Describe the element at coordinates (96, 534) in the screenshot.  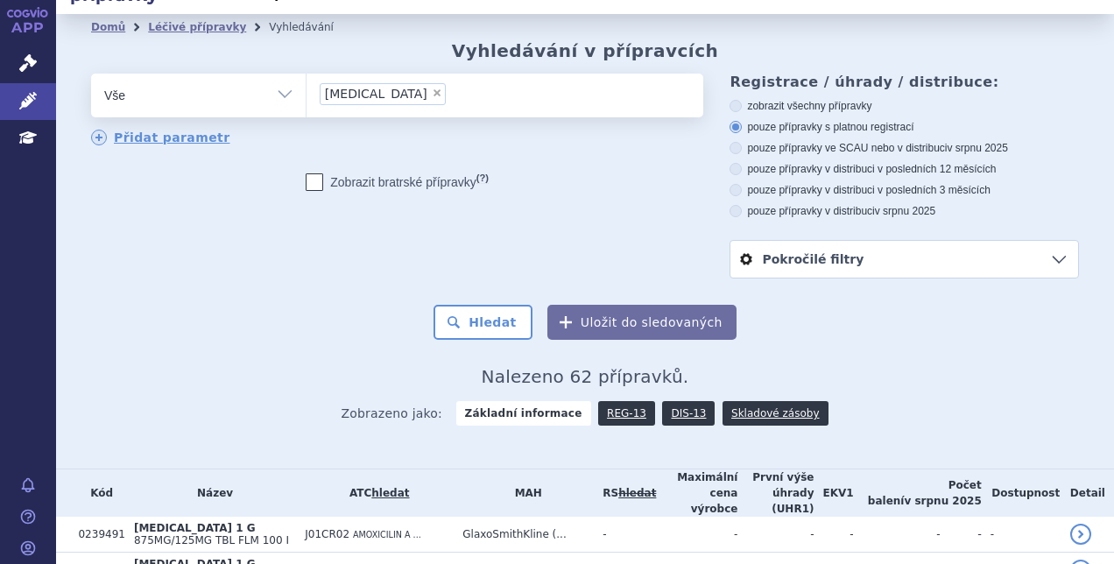
I see `td: 0239491` at that location.